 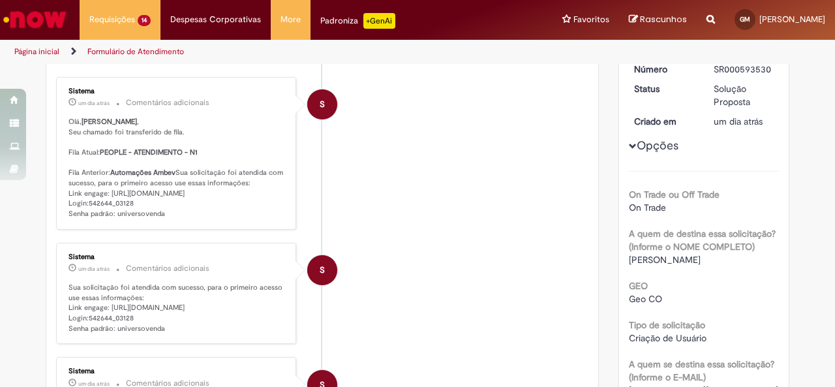 What do you see at coordinates (664, 121) in the screenshot?
I see `dt: Criado em` at bounding box center [664, 121].